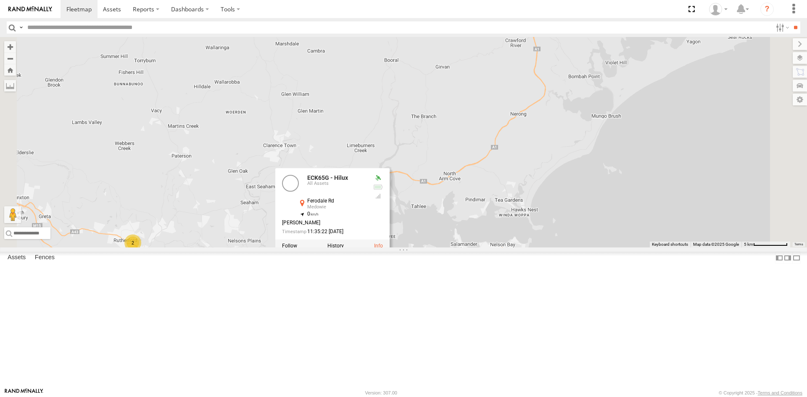 The height and width of the screenshot is (397, 807). I want to click on label: Hide Summary Table, so click(797, 258).